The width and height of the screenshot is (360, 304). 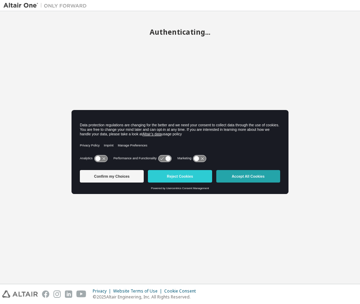 I want to click on img: youtube.svg, so click(x=81, y=294).